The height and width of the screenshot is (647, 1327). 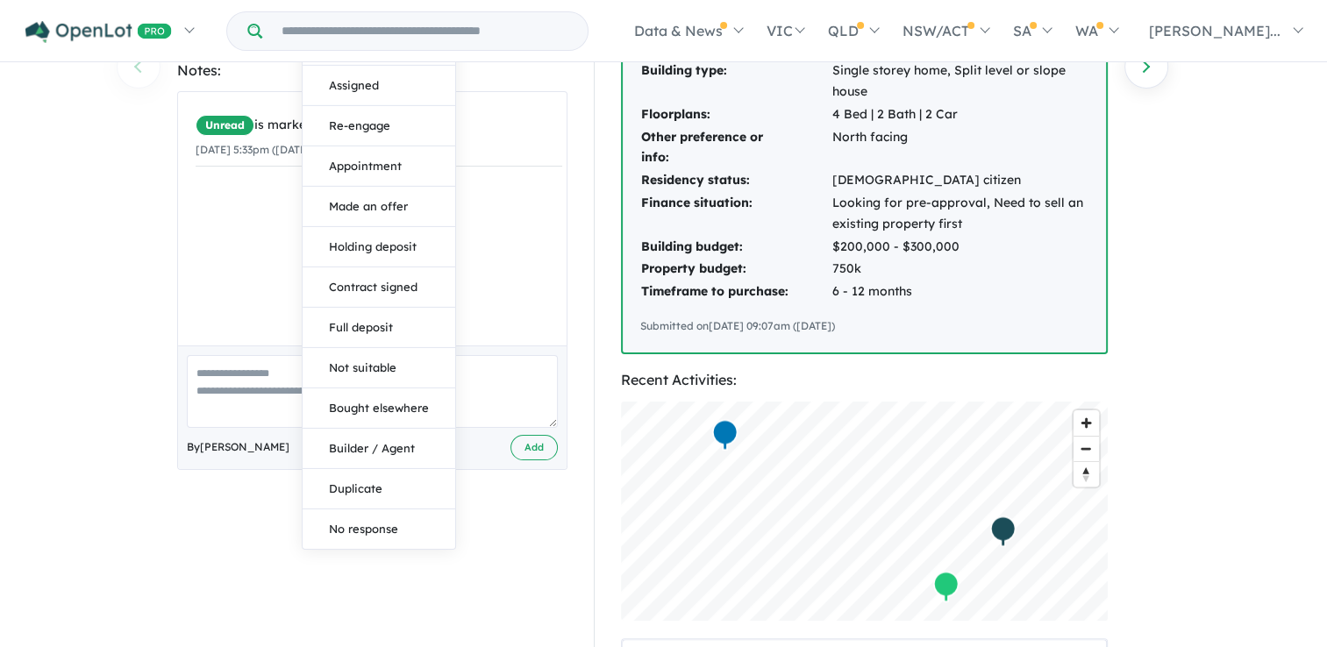 I want to click on td: Floorplans:, so click(x=736, y=115).